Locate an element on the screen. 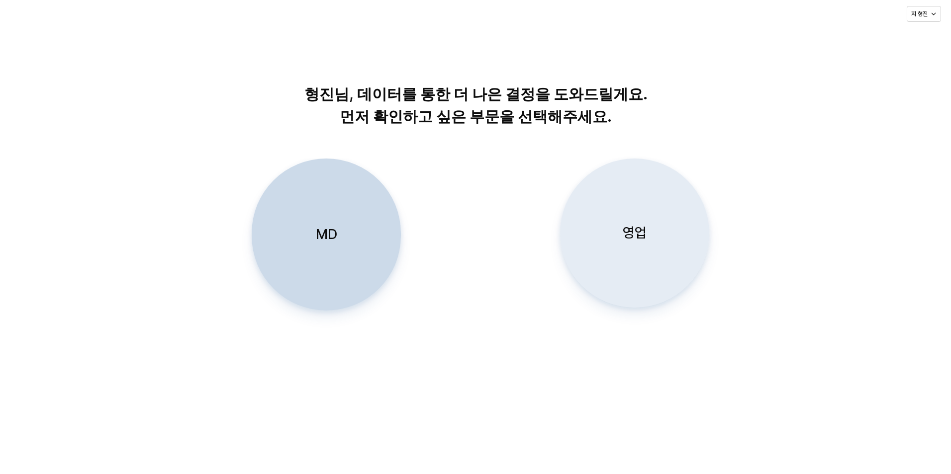 The height and width of the screenshot is (474, 951). button: 지 형진 is located at coordinates (924, 14).